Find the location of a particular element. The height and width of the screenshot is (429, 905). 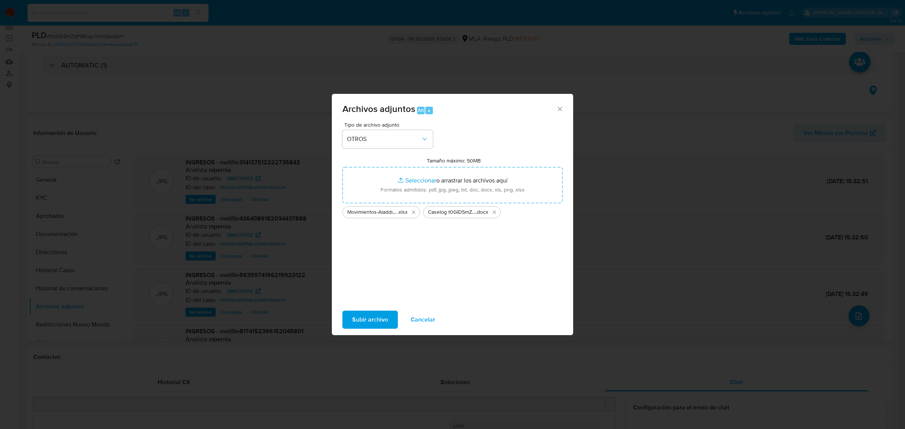

span: OTROS is located at coordinates (384, 139).